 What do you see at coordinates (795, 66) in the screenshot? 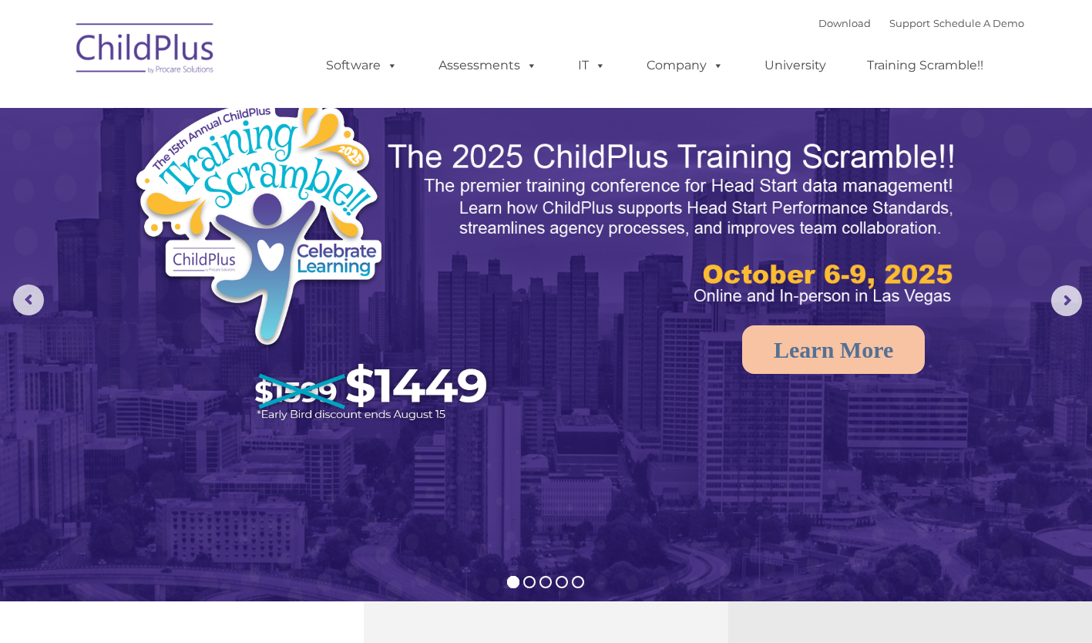
I see `a: University` at bounding box center [795, 66].